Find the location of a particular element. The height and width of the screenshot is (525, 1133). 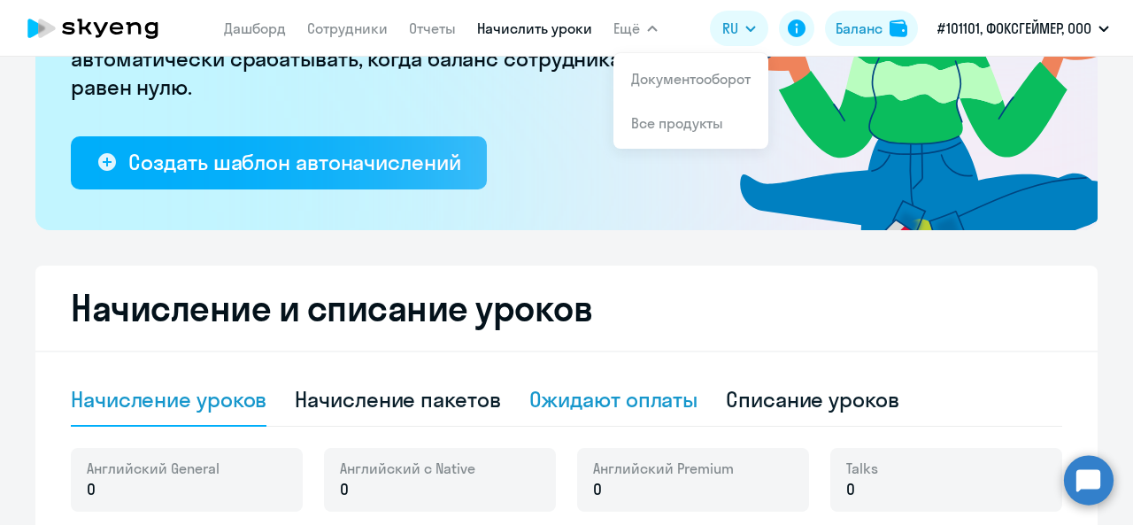

a: Сотрудники is located at coordinates (347, 28).